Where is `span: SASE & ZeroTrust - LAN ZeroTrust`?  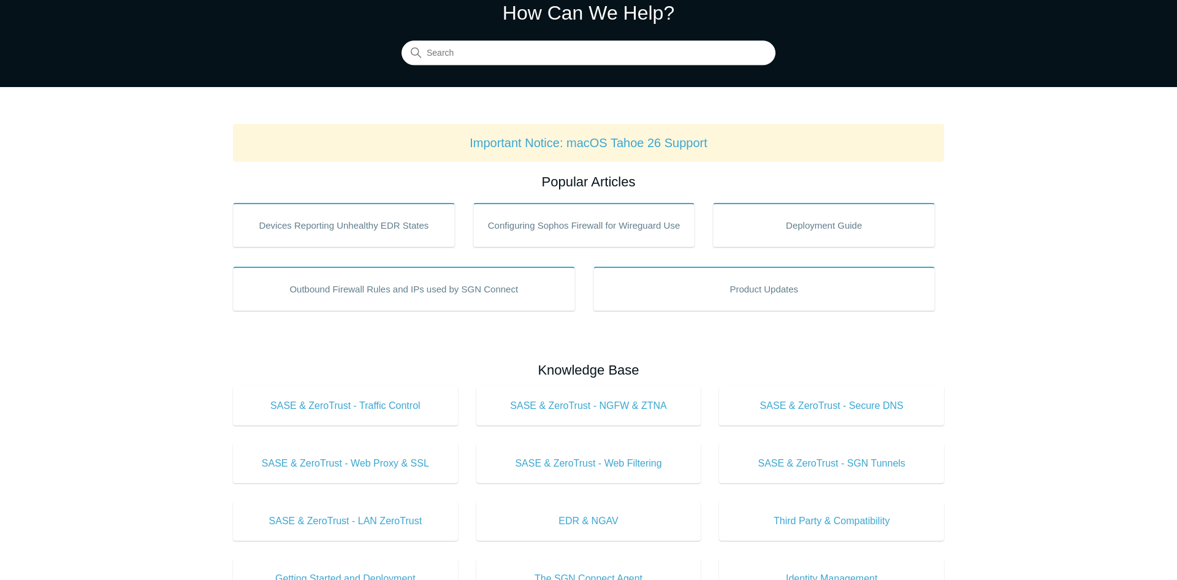 span: SASE & ZeroTrust - LAN ZeroTrust is located at coordinates (345, 521).